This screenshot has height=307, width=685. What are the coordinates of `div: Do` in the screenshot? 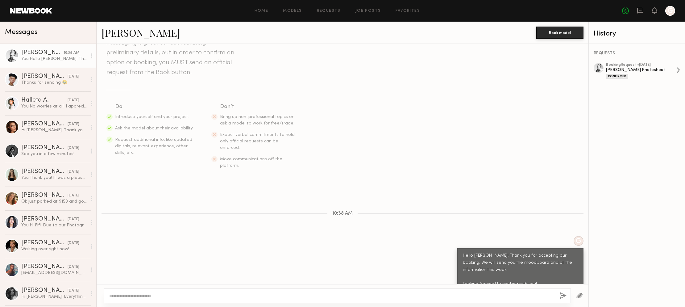 It's located at (155, 107).